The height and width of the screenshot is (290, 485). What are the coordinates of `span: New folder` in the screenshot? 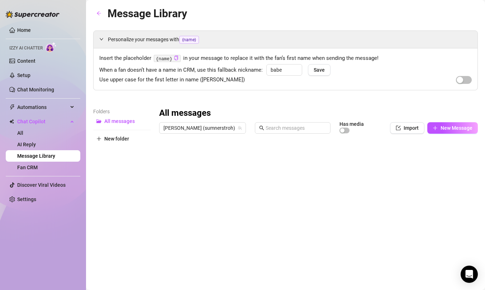 It's located at (117, 139).